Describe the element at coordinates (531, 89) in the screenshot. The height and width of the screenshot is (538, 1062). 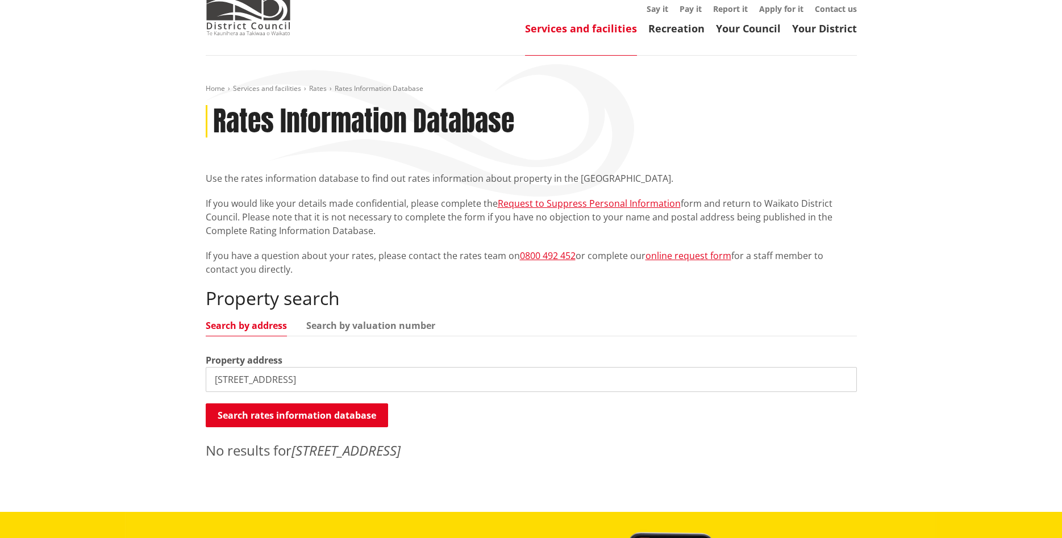
I see `nav: breadcrumb` at that location.